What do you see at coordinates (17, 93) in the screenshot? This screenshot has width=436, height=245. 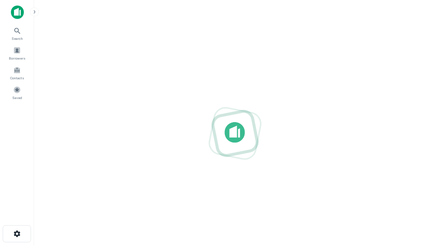 I see `div: Saved` at bounding box center [17, 93].